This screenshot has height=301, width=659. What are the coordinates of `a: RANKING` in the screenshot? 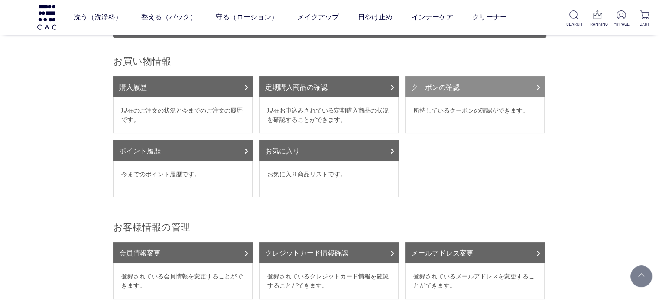 It's located at (598, 19).